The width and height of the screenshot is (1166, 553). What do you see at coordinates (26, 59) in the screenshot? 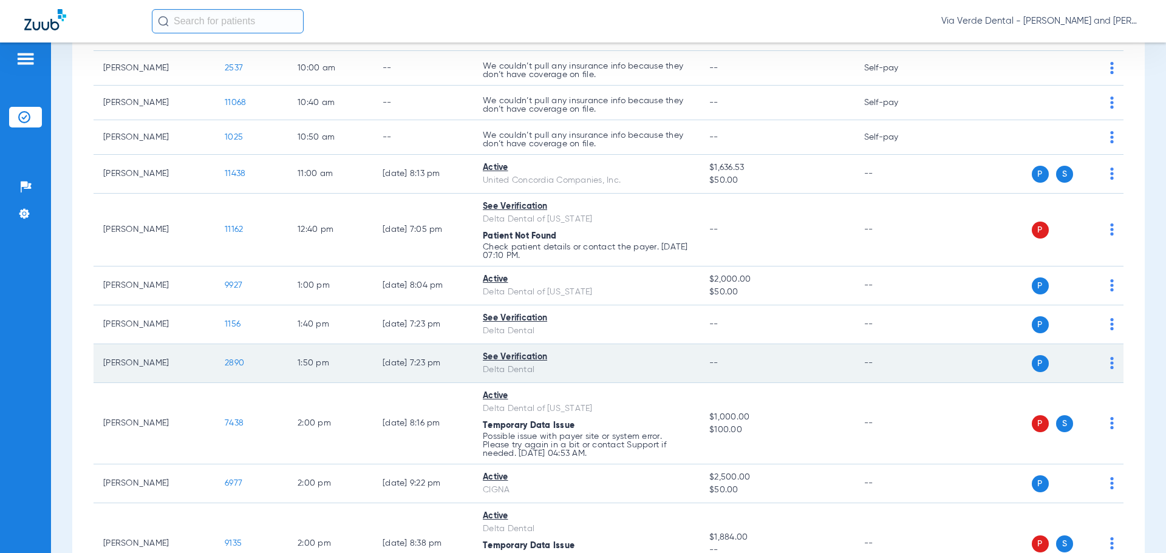
I see `img: hamburger-icon` at bounding box center [26, 59].